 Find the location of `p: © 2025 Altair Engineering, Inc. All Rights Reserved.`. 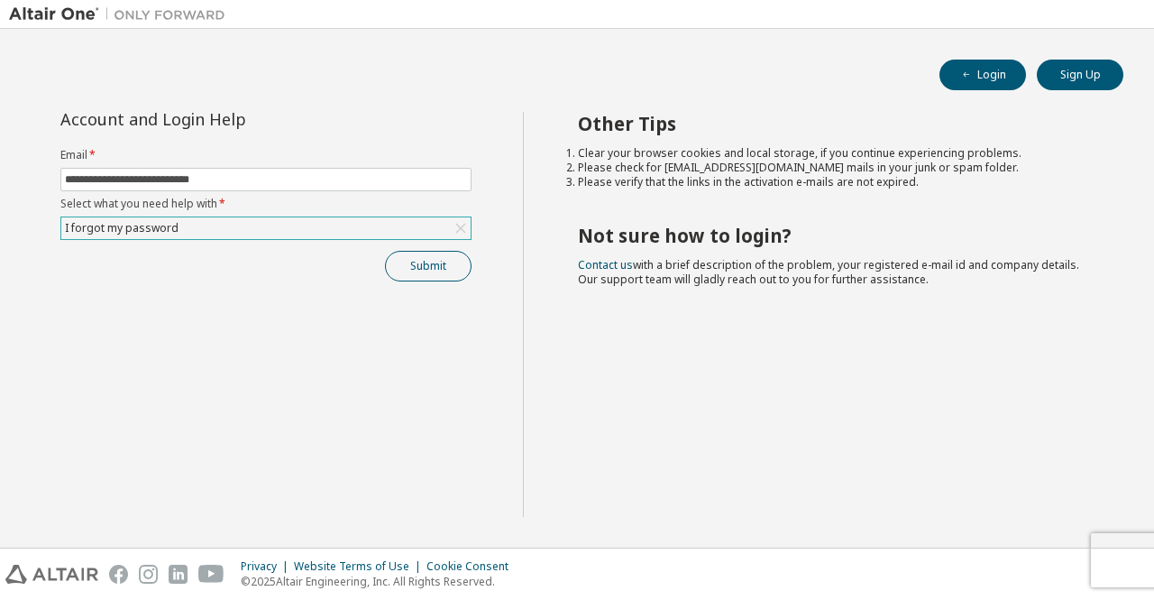

p: © 2025 Altair Engineering, Inc. All Rights Reserved. is located at coordinates (380, 581).